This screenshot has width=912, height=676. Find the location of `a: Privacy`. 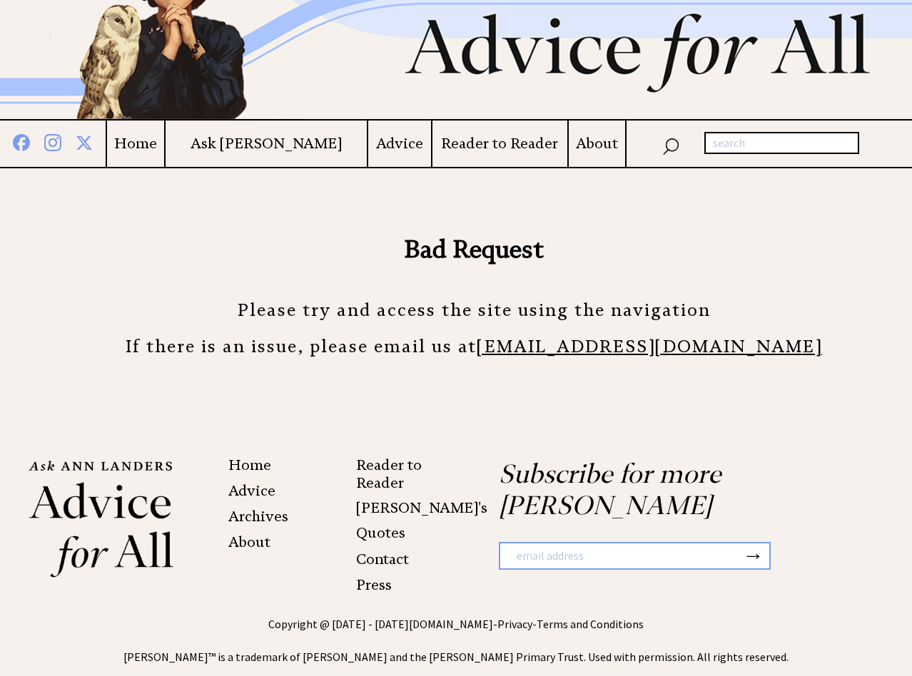

a: Privacy is located at coordinates (514, 624).